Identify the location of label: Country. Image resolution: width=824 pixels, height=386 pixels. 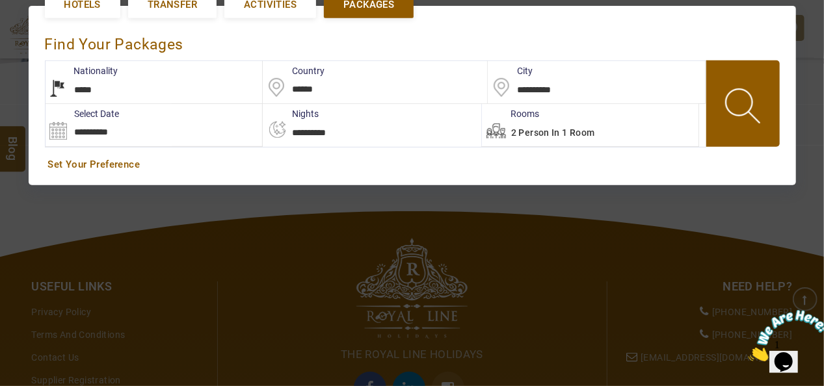
(293, 71).